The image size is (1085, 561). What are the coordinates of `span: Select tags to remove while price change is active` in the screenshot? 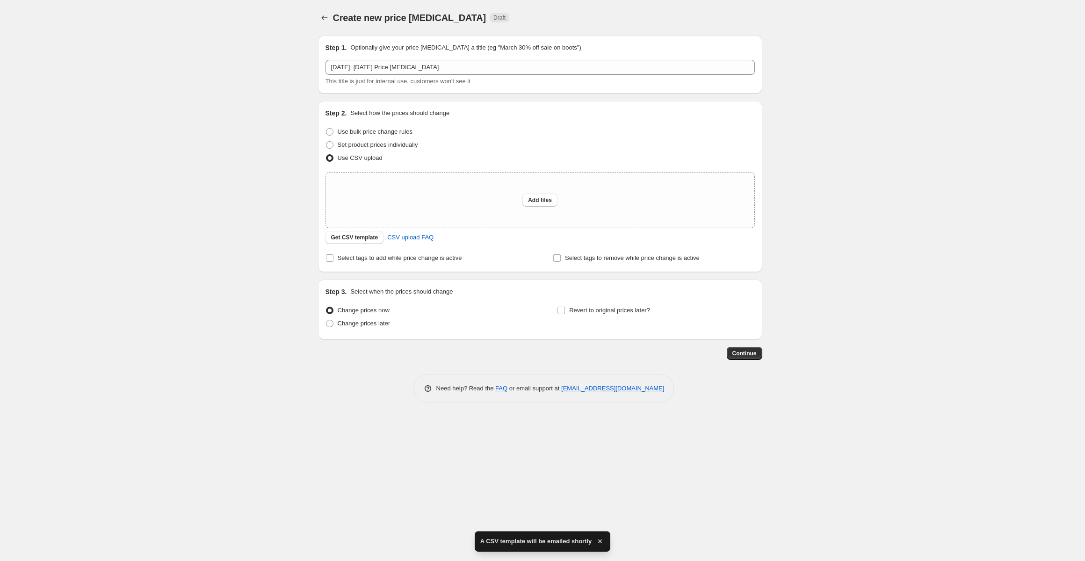 It's located at (633, 258).